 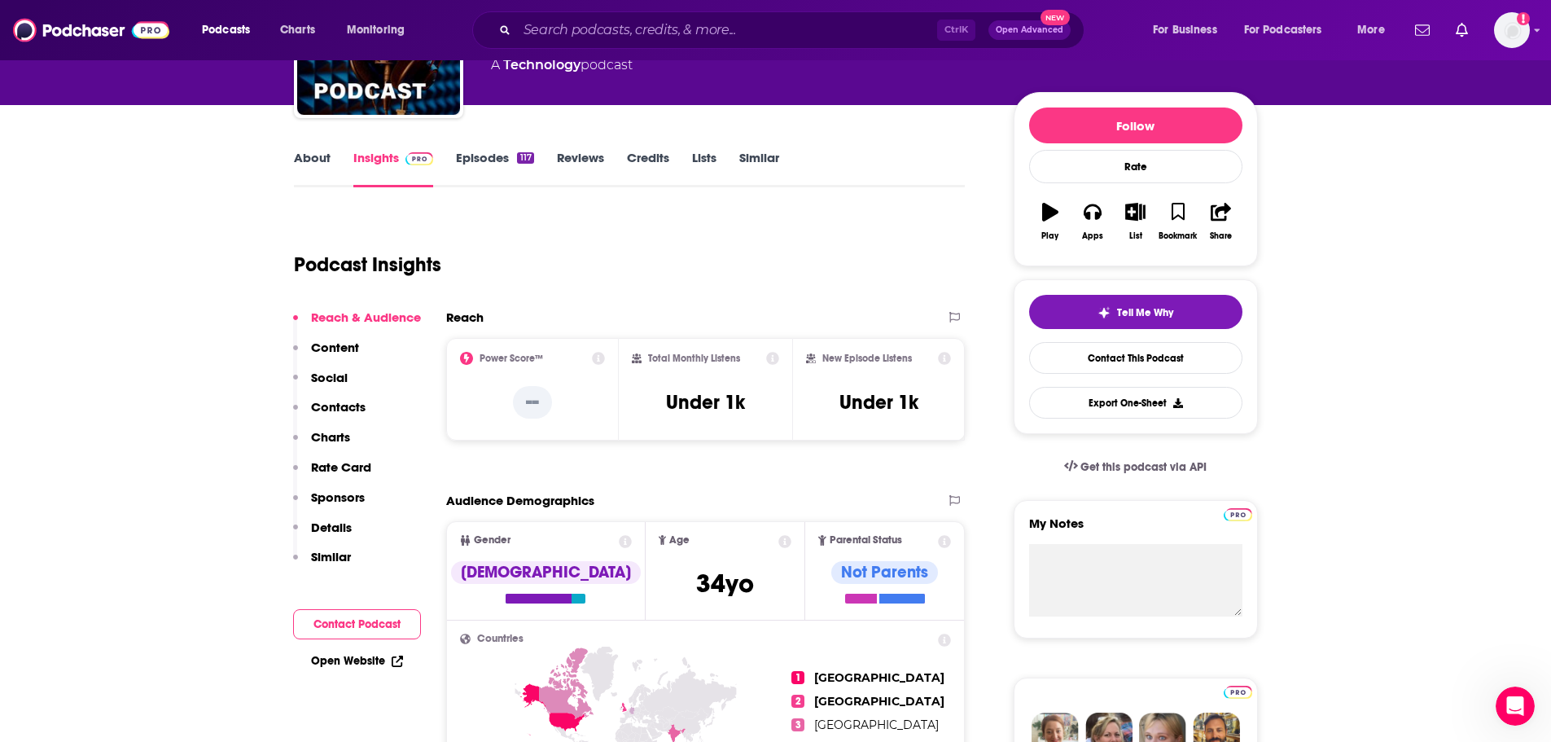 I want to click on button: Charts, so click(x=322, y=444).